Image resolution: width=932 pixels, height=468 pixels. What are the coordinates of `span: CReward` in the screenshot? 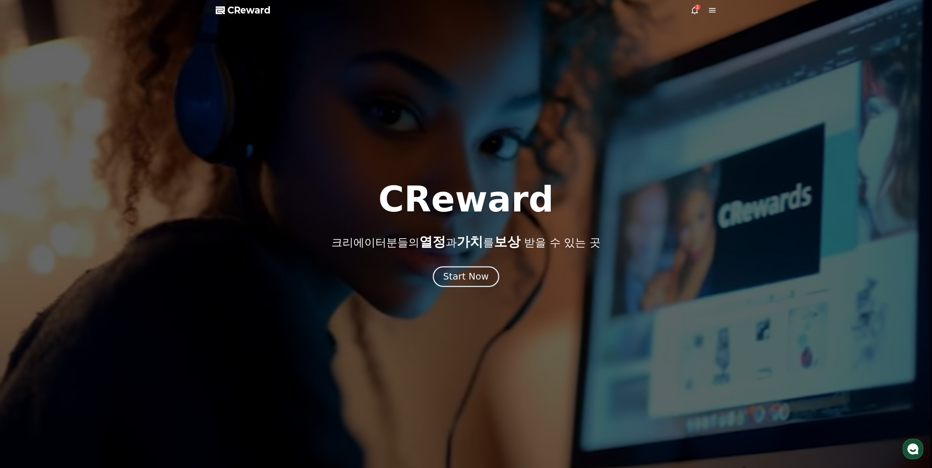 It's located at (249, 10).